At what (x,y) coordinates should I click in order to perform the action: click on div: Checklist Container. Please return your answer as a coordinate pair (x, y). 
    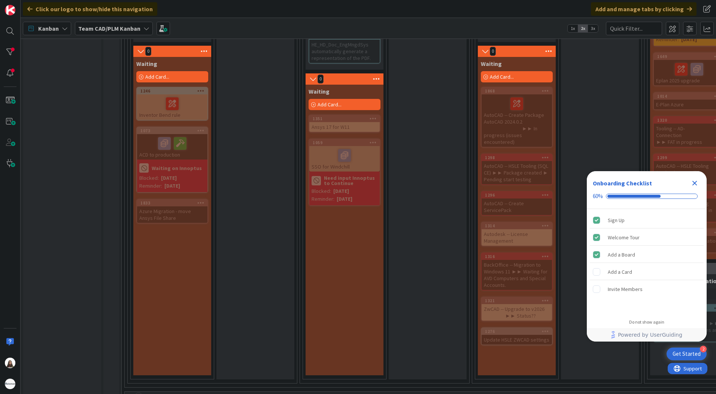
    Looking at the image, I should click on (647, 256).